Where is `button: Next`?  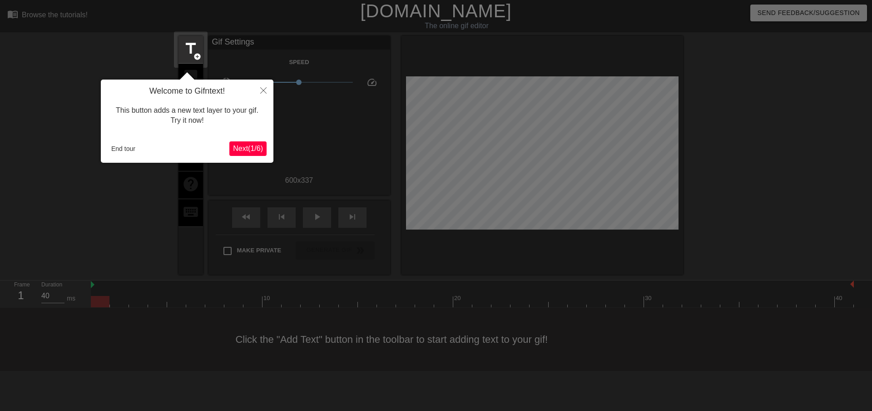 button: Next is located at coordinates (248, 149).